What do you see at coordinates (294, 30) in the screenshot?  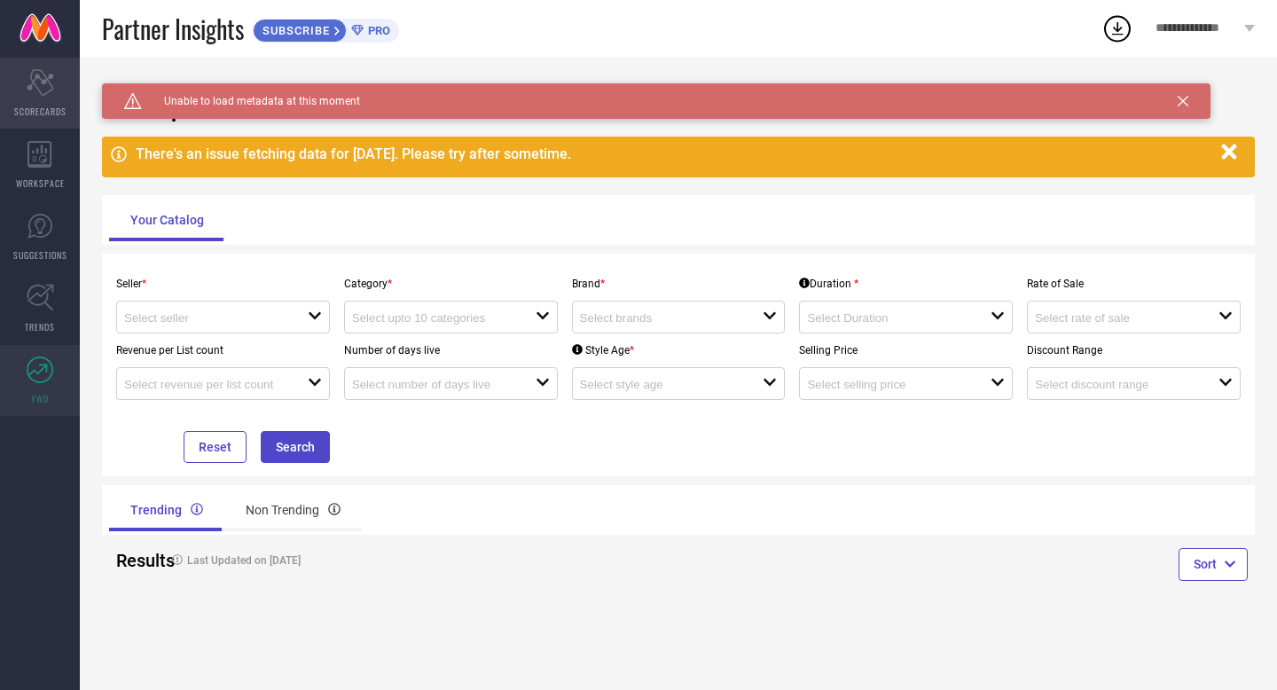 I see `span: SUBSCRIBE` at bounding box center [294, 30].